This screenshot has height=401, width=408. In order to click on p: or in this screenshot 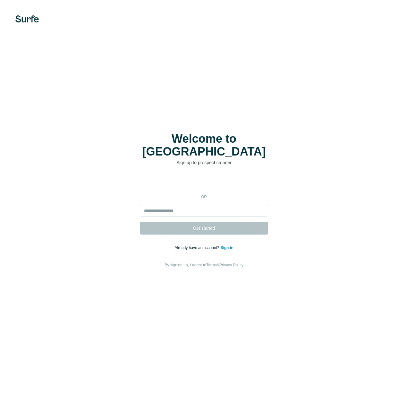, I will do `click(204, 197)`.